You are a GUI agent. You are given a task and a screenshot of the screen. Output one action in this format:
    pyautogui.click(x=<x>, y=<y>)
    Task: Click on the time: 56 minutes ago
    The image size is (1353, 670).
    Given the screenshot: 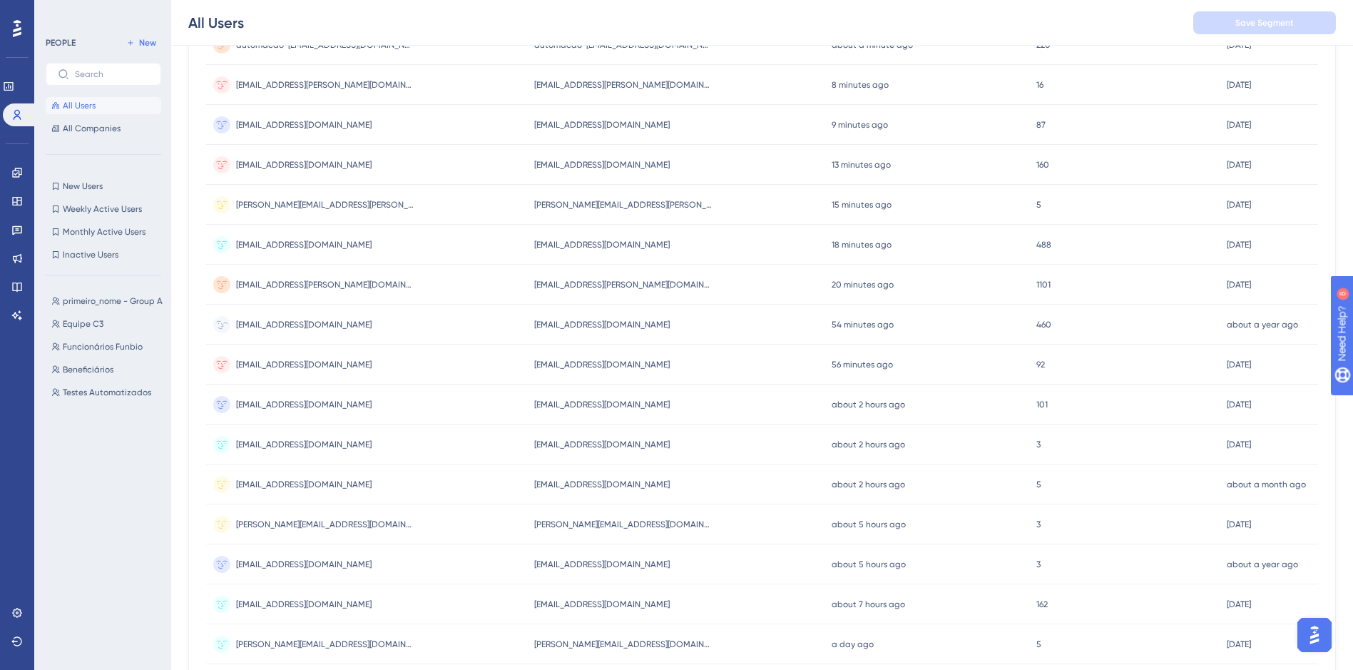 What is the action you would take?
    pyautogui.click(x=863, y=365)
    